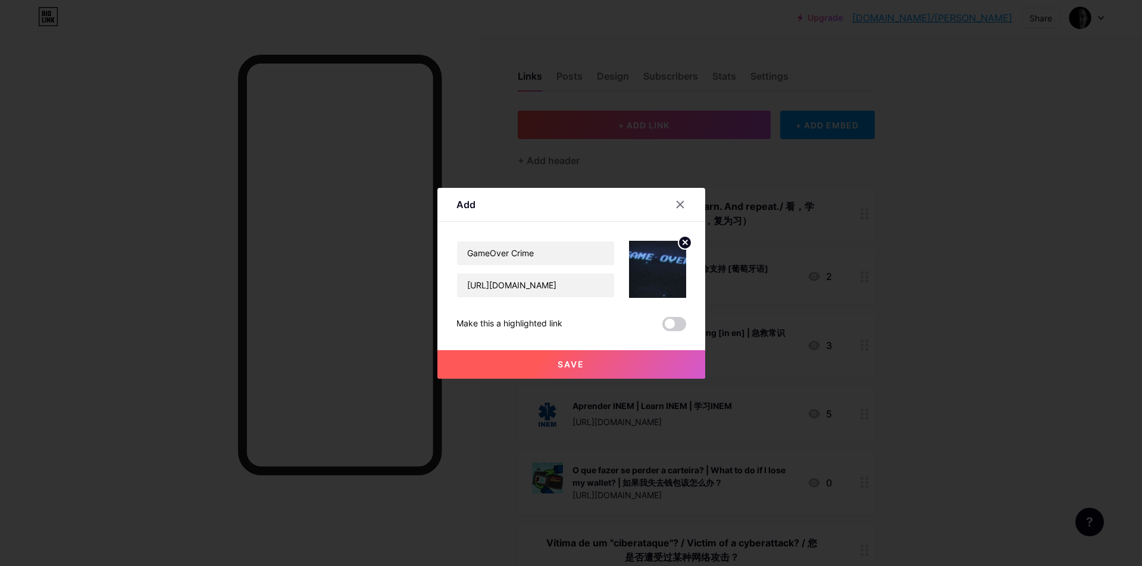 The width and height of the screenshot is (1142, 566). What do you see at coordinates (509, 324) in the screenshot?
I see `div: Make this a highlighted link` at bounding box center [509, 324].